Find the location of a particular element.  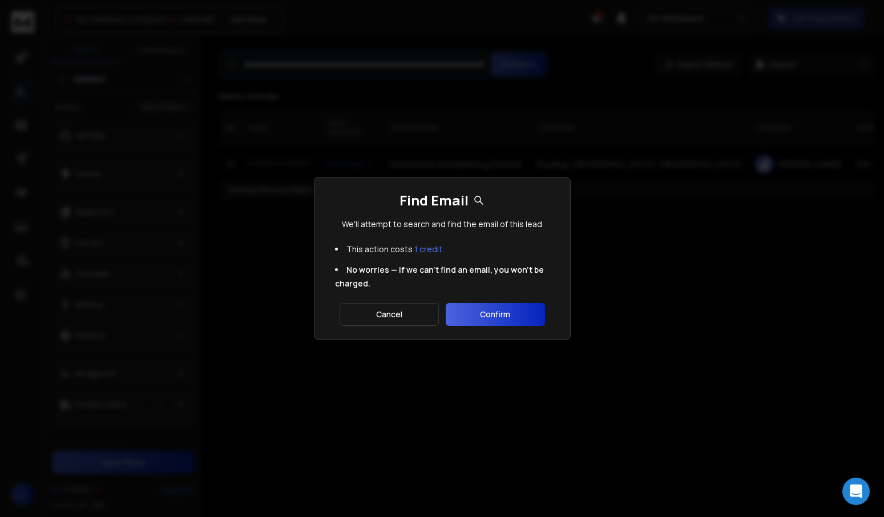

div: Open Intercom Messenger is located at coordinates (856, 491).